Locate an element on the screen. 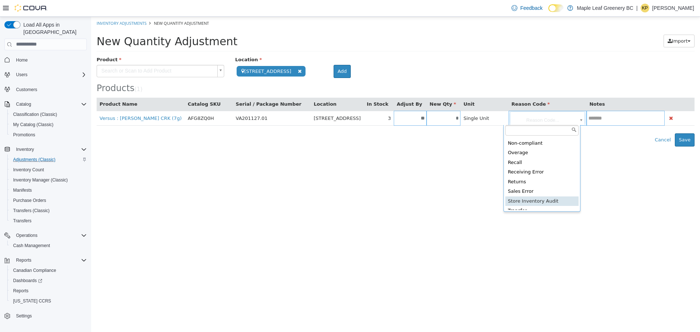 The image size is (700, 332). a: Cash Management is located at coordinates (31, 246).